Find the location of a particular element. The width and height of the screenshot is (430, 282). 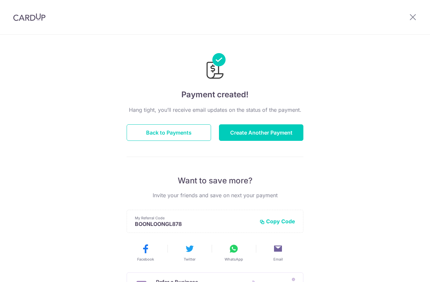

button: Copy Code is located at coordinates (277, 221).